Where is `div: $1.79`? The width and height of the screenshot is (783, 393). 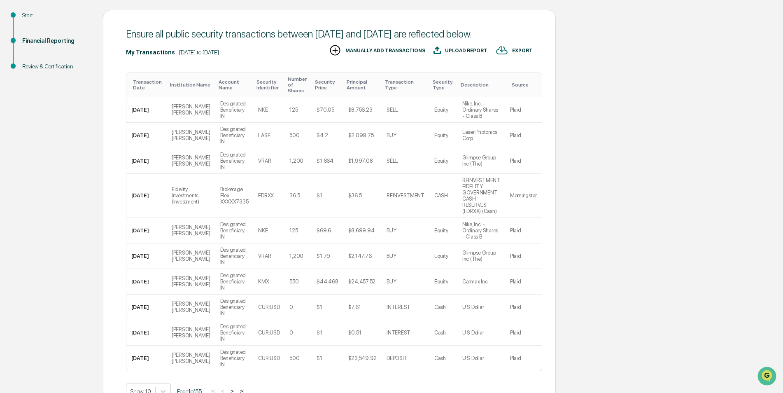
div: $1.79 is located at coordinates (323, 256).